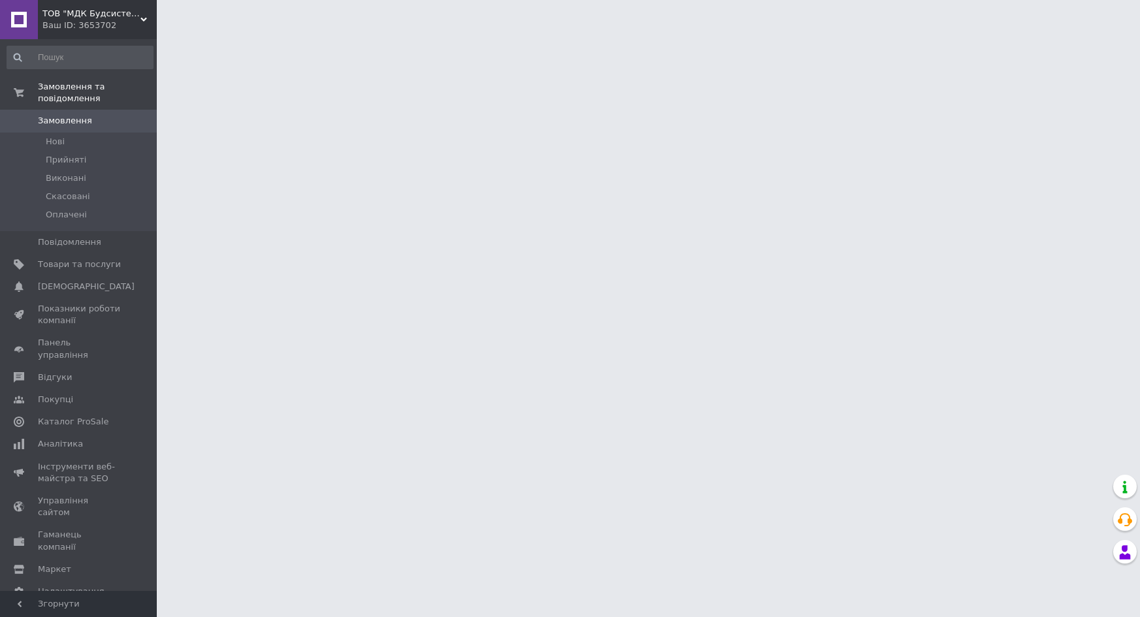  I want to click on span: Скасовані, so click(68, 197).